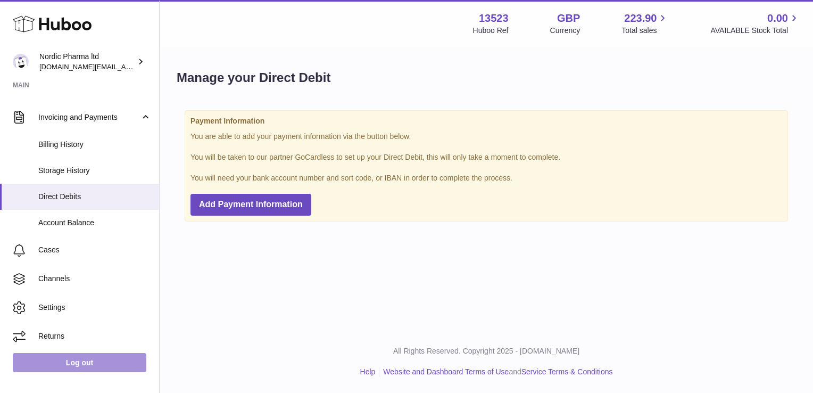 The image size is (813, 393). What do you see at coordinates (487, 157) in the screenshot?
I see `p: You will be taken to our partner GoCardless to set up your Direct Debit, this will only take a mo...` at bounding box center [487, 157].